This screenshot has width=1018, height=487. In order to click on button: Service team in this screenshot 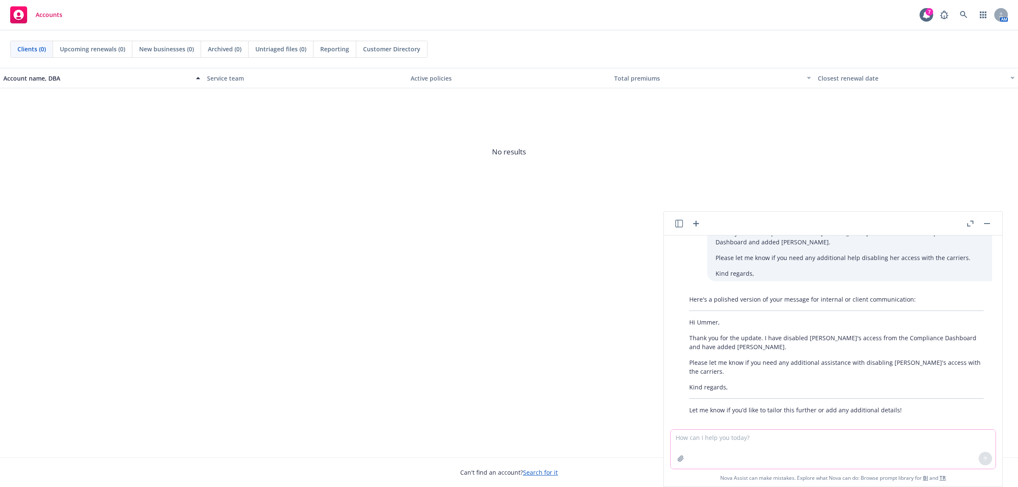, I will do `click(306, 78)`.